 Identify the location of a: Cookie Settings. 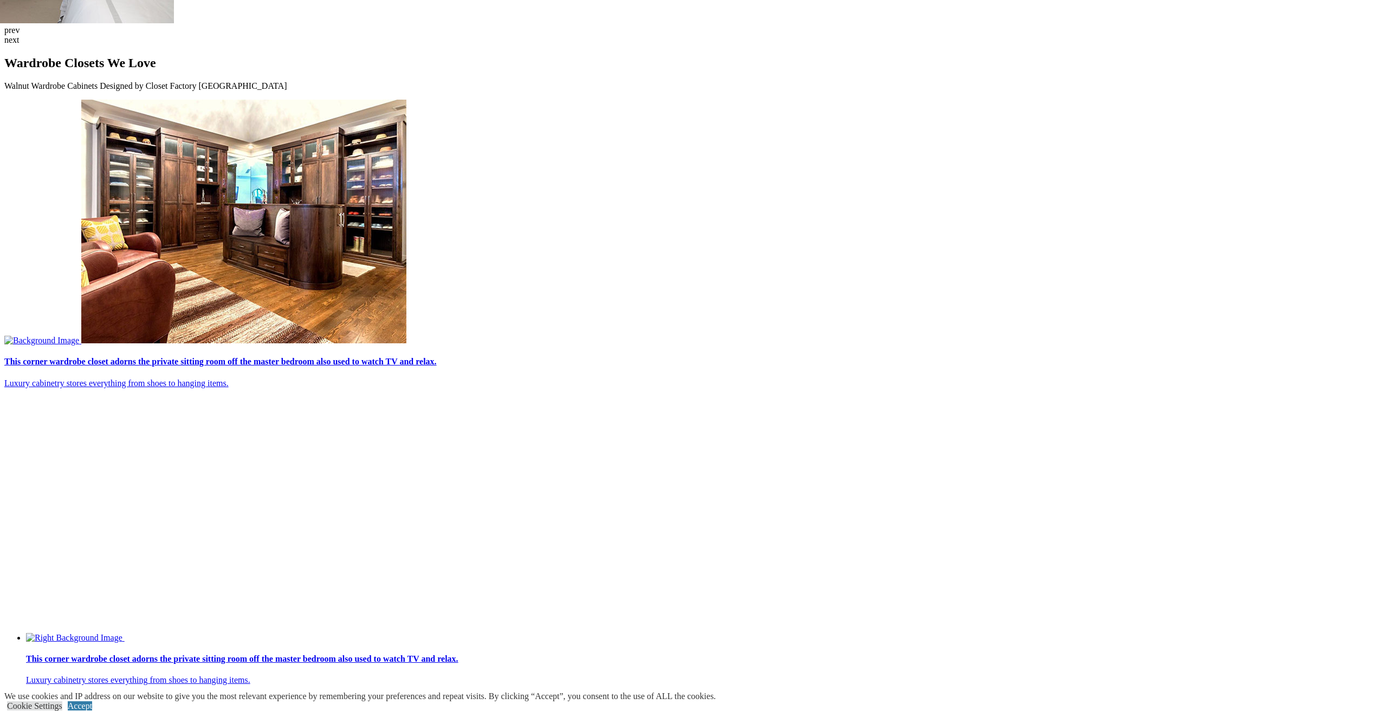
(35, 706).